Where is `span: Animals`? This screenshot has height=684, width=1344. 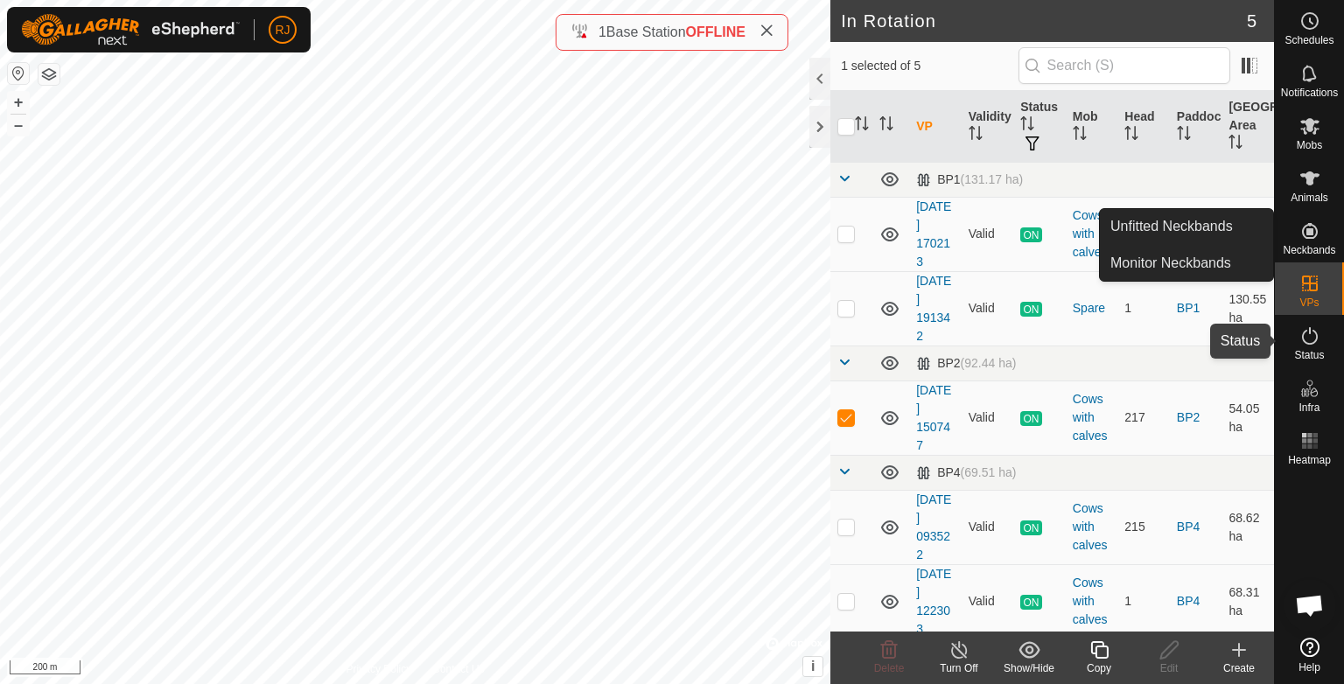 span: Animals is located at coordinates (1309, 198).